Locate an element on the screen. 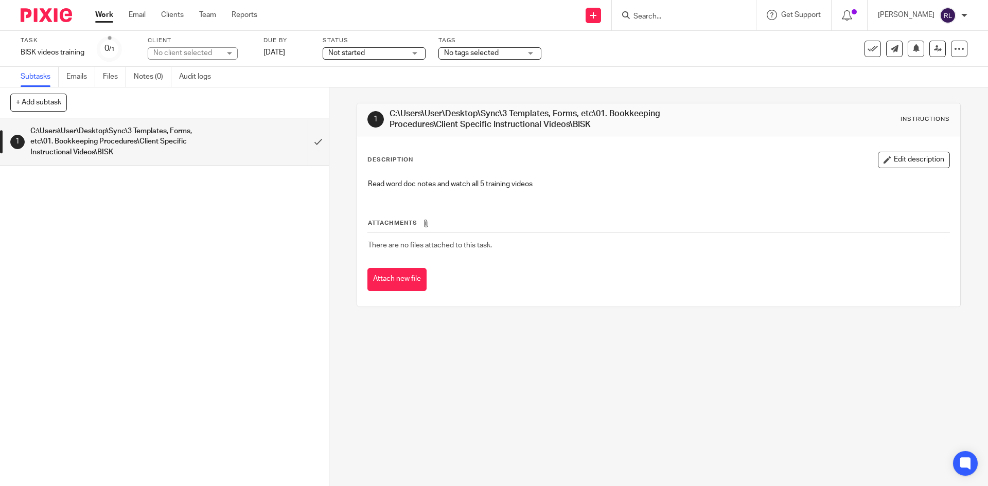 The width and height of the screenshot is (988, 486). a: Team is located at coordinates (207, 15).